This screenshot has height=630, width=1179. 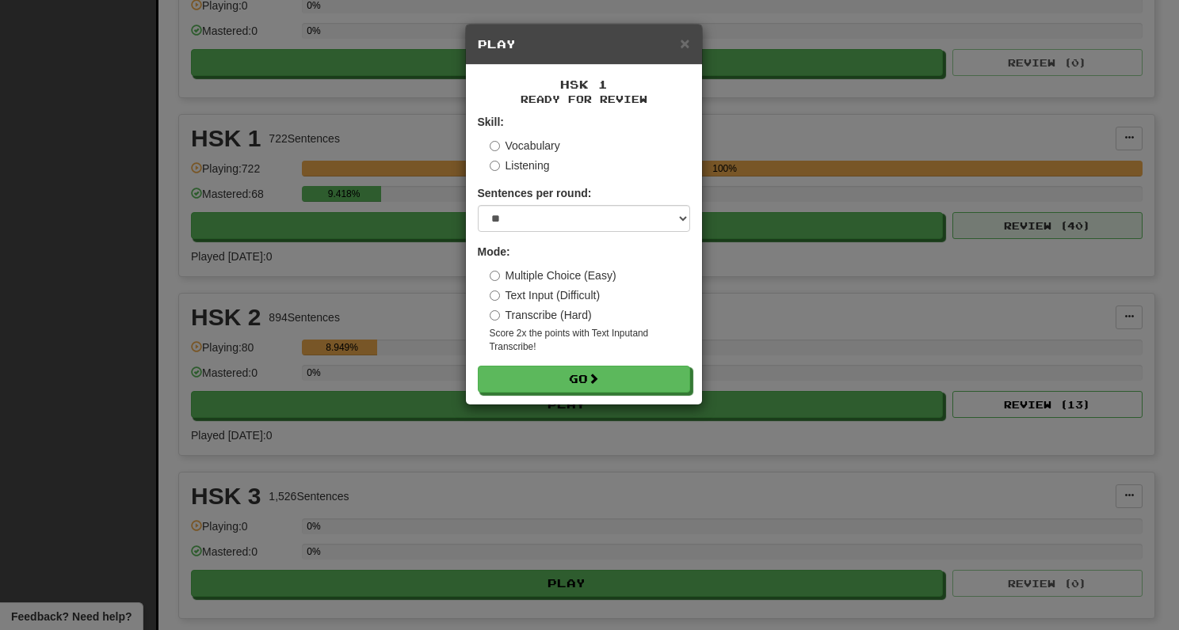 What do you see at coordinates (553, 276) in the screenshot?
I see `label: Multiple Choice (Easy)` at bounding box center [553, 276].